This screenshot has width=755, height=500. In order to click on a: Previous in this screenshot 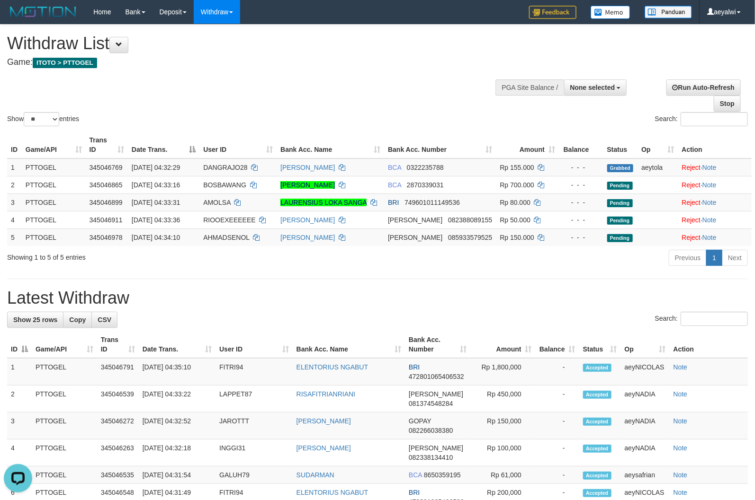, I will do `click(687, 258)`.